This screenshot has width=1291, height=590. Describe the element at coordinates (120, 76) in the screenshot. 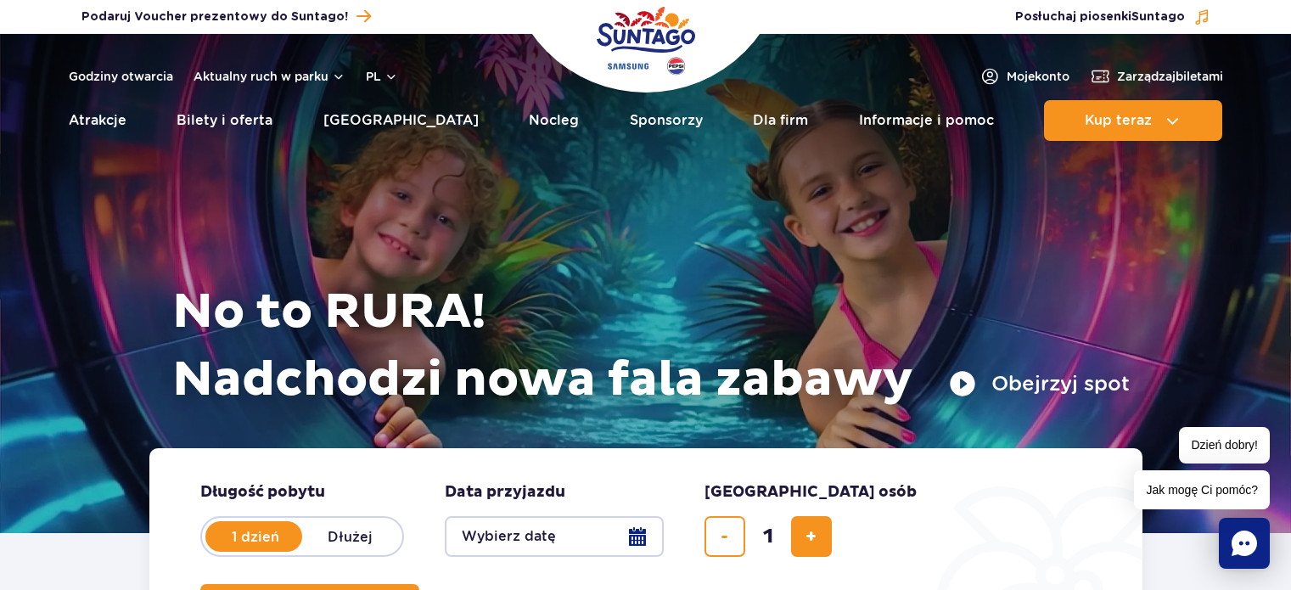

I see `a: Godziny otwarcia` at that location.